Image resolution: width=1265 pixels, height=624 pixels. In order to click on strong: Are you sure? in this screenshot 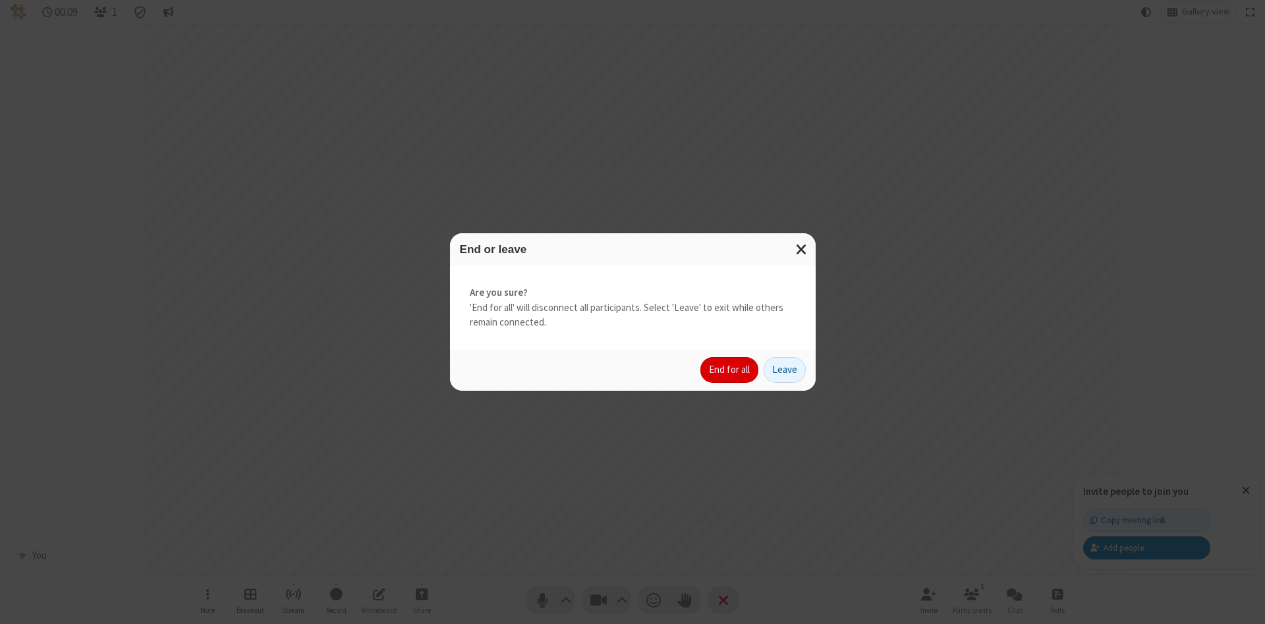, I will do `click(632, 292)`.